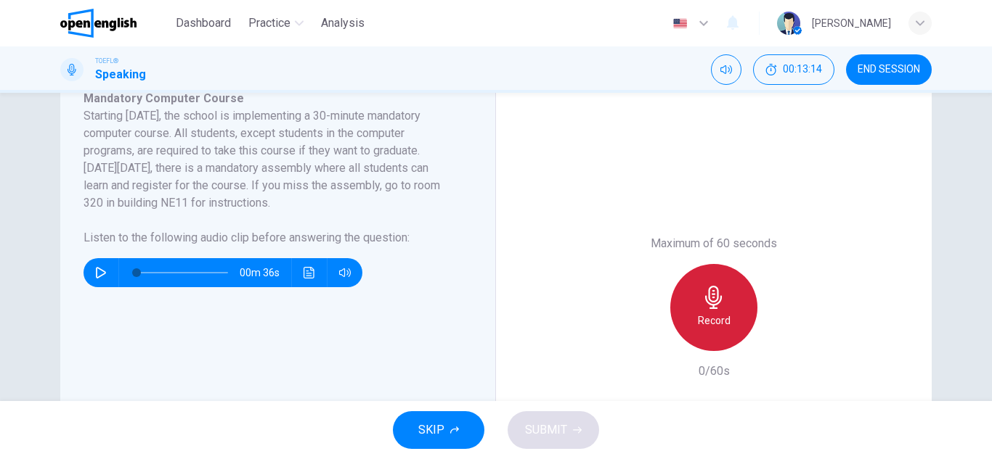 The height and width of the screenshot is (459, 992). I want to click on span: SKIP, so click(431, 430).